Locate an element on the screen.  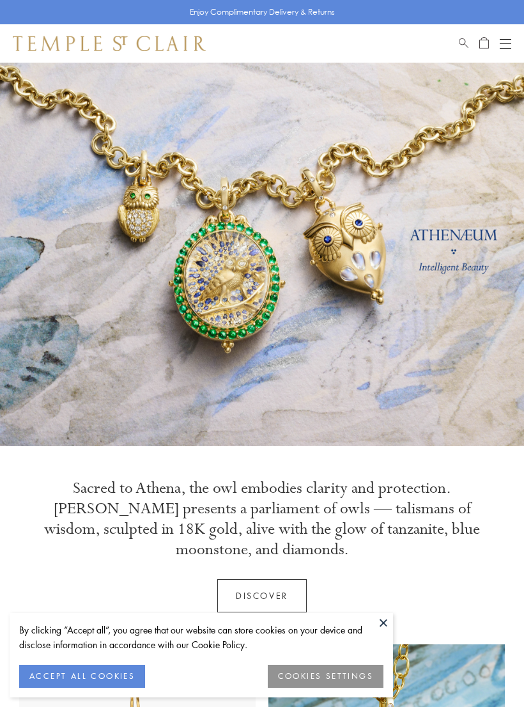
a: Open Shopping Bag is located at coordinates (484, 43).